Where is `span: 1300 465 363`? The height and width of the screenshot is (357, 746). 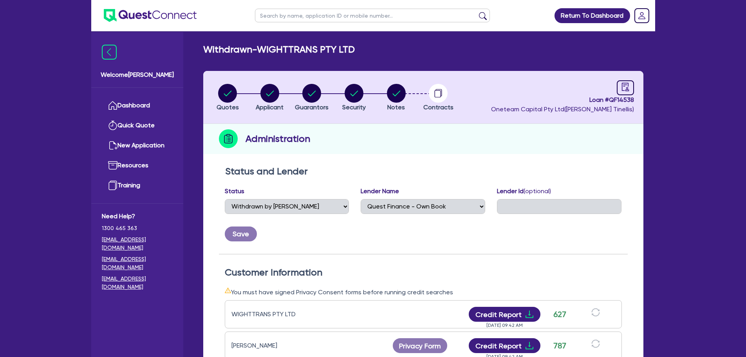 span: 1300 465 363 is located at coordinates (137, 228).